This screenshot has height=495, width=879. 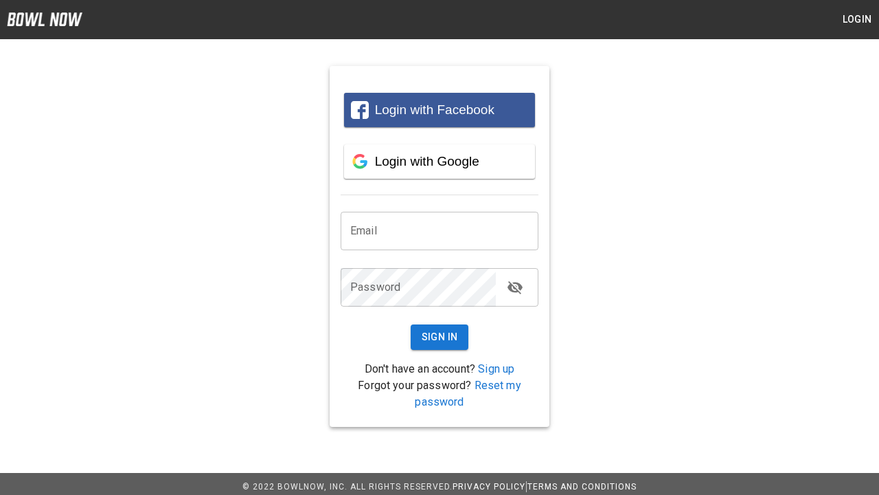 What do you see at coordinates (435, 109) in the screenshot?
I see `span: Login with Facebook` at bounding box center [435, 109].